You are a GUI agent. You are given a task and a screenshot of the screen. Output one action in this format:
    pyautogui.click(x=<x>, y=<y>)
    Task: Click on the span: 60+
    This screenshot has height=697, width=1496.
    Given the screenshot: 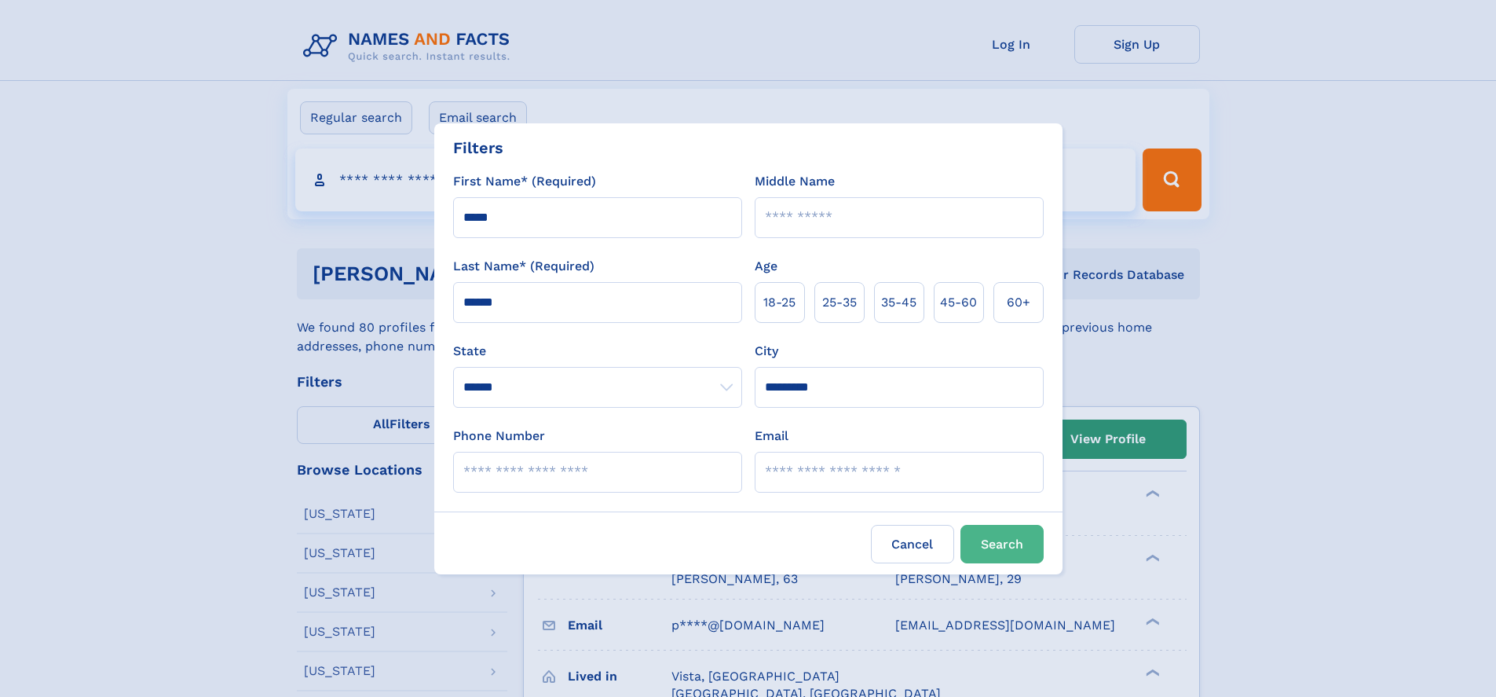 What is the action you would take?
    pyautogui.click(x=1019, y=302)
    